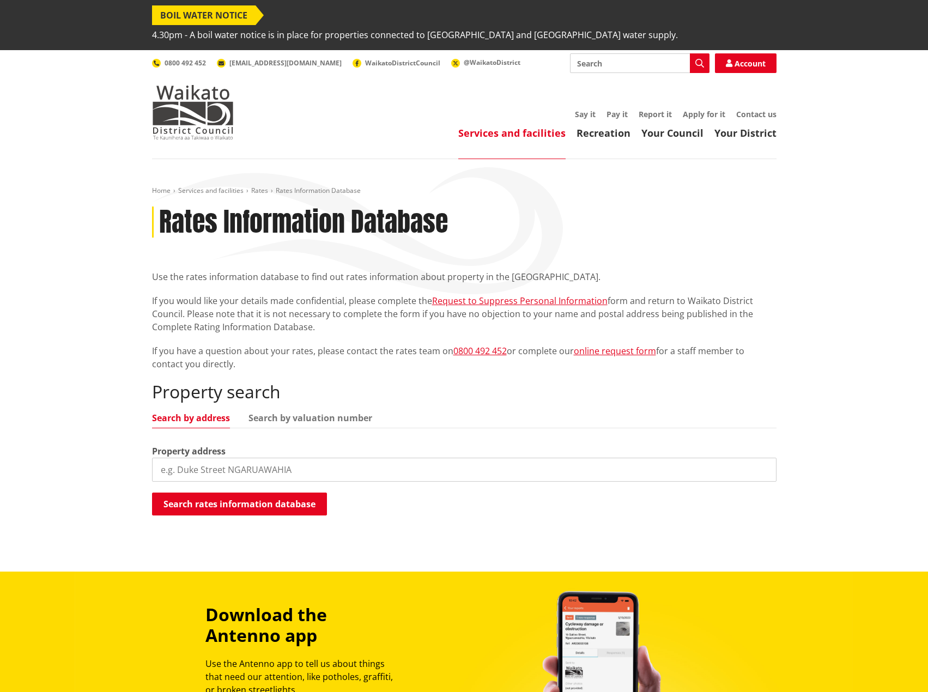 The height and width of the screenshot is (692, 928). I want to click on a: Rates, so click(259, 190).